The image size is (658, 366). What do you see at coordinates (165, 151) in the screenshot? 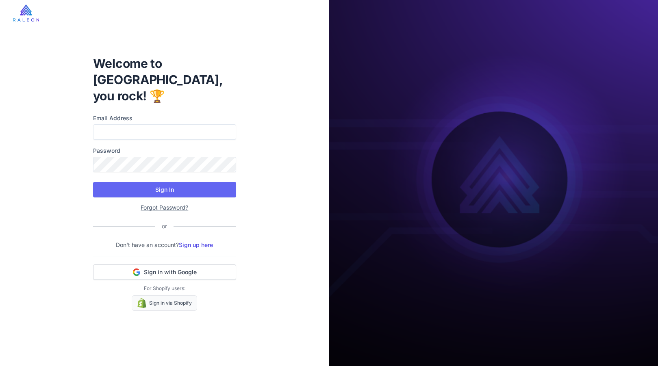
I see `label: Password` at bounding box center [165, 151].